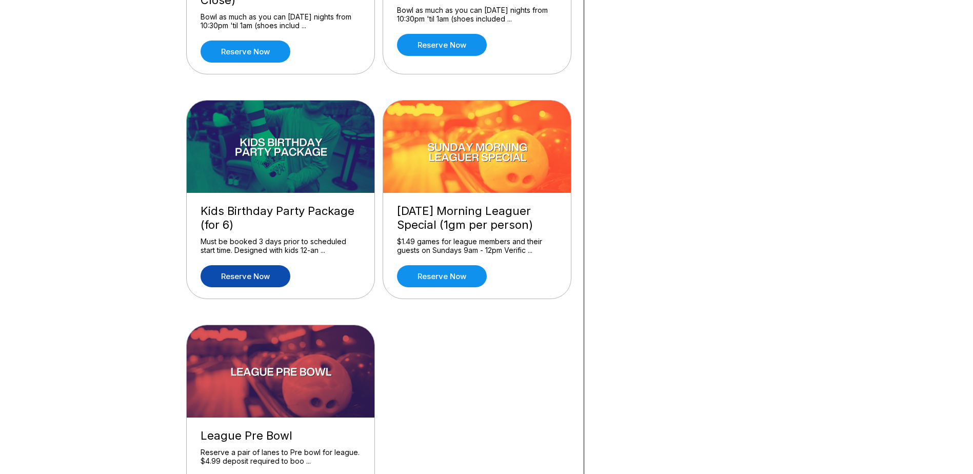 The image size is (973, 474). What do you see at coordinates (281, 456) in the screenshot?
I see `div: Reserve a pair of lanes to Pre bowl for league. $4.99 deposit required to boo ...` at bounding box center [281, 456].